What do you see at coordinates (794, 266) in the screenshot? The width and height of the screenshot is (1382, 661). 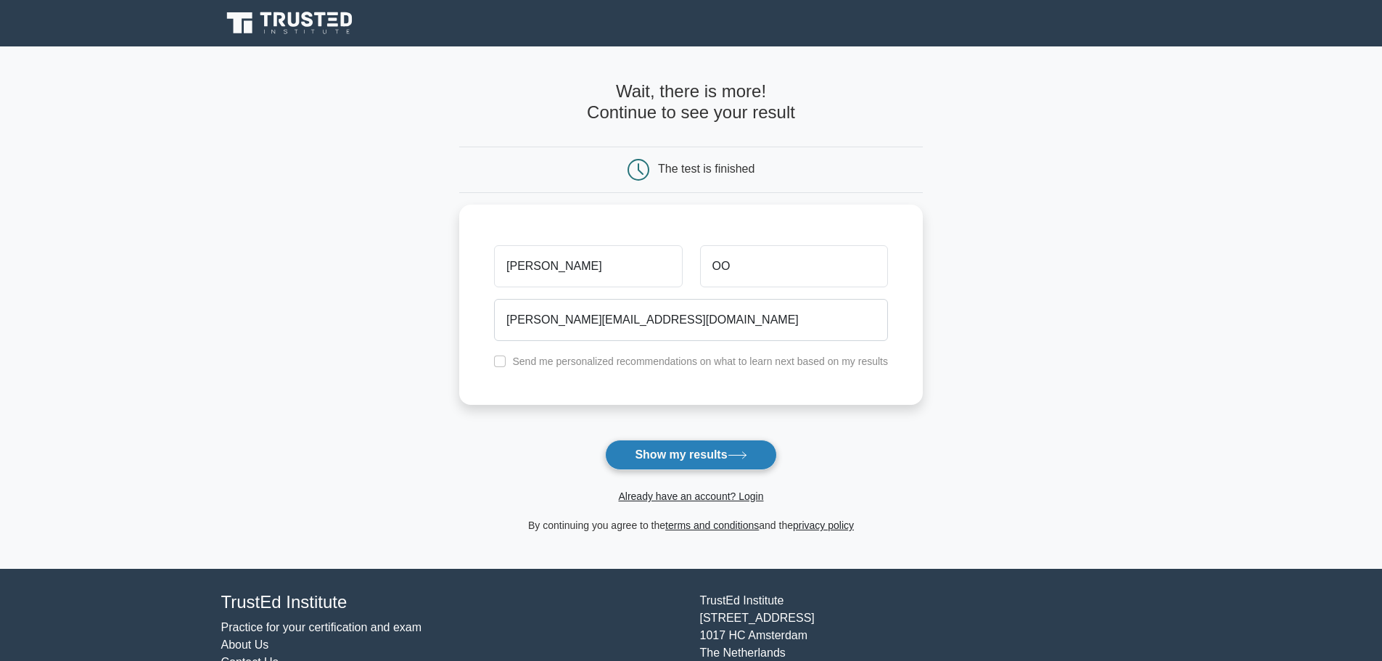 I see `input: Last name` at bounding box center [794, 266].